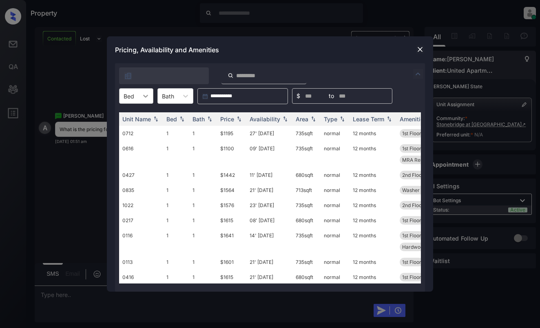 The width and height of the screenshot is (540, 328). I want to click on td: 0616, so click(141, 154).